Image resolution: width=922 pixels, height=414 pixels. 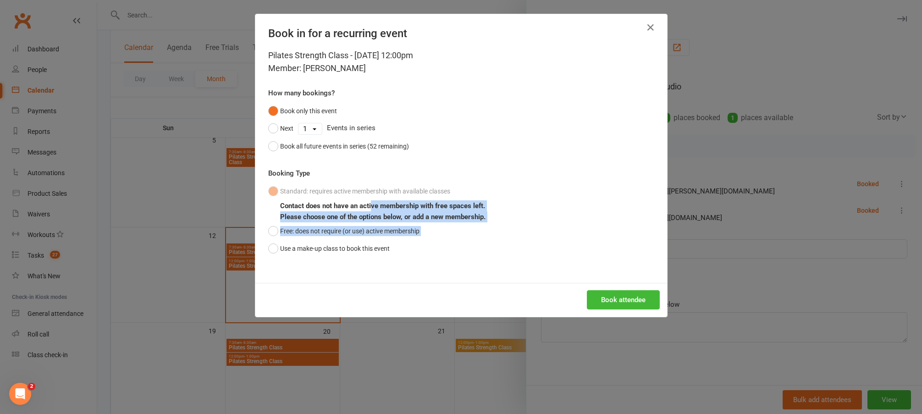 I want to click on div: Events in series, so click(x=461, y=128).